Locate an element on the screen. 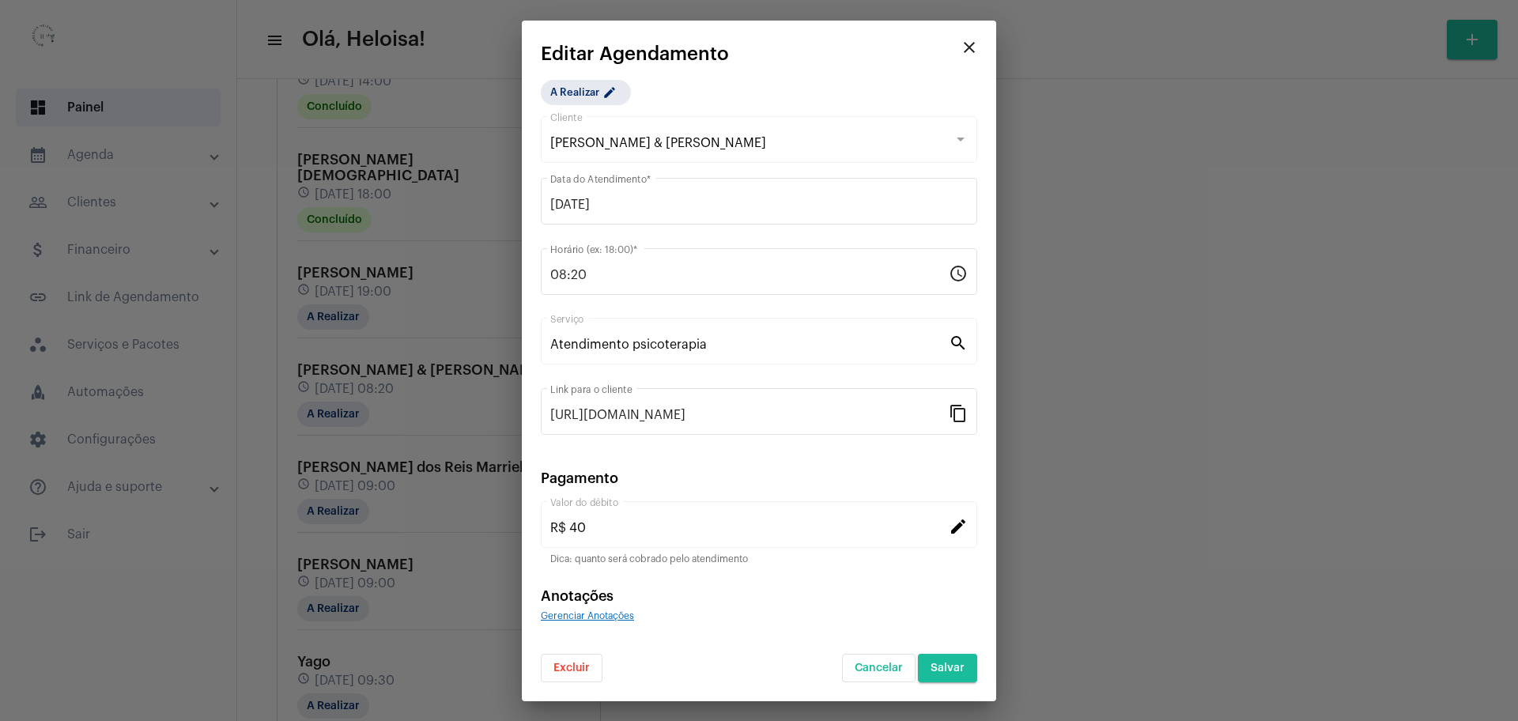 The width and height of the screenshot is (1518, 721). input: Pesquisar serviço is located at coordinates (749, 345).